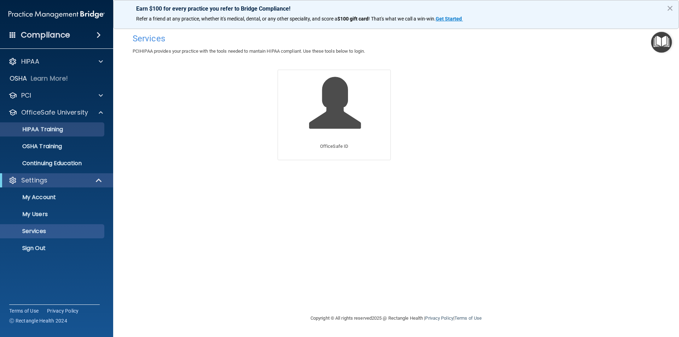  I want to click on p: OfficeSafe University, so click(54, 113).